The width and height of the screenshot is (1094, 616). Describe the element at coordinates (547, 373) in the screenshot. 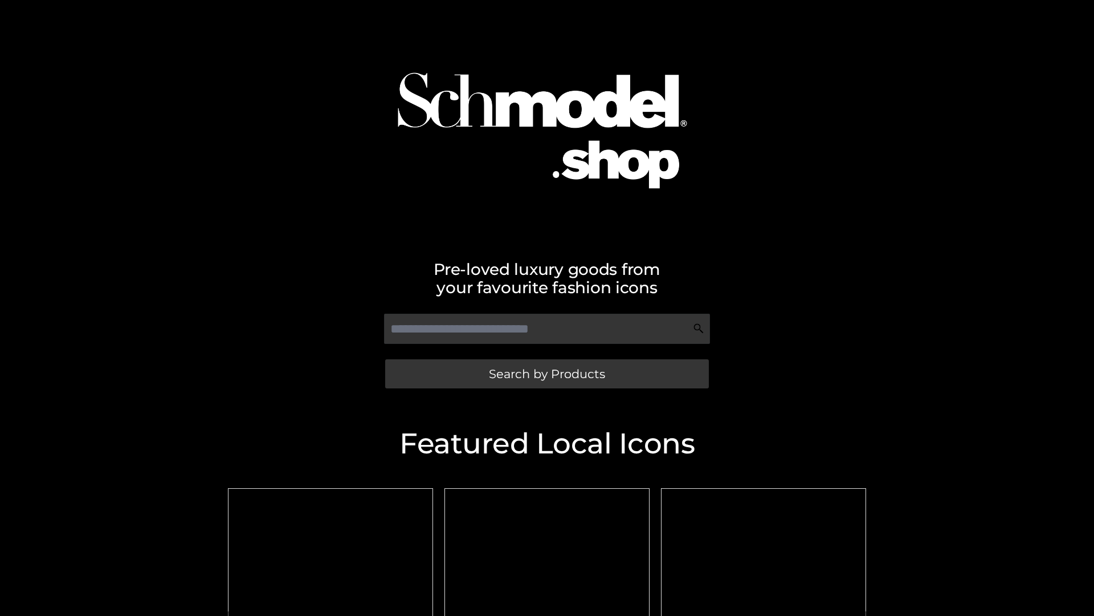

I see `span: Search by Products` at that location.